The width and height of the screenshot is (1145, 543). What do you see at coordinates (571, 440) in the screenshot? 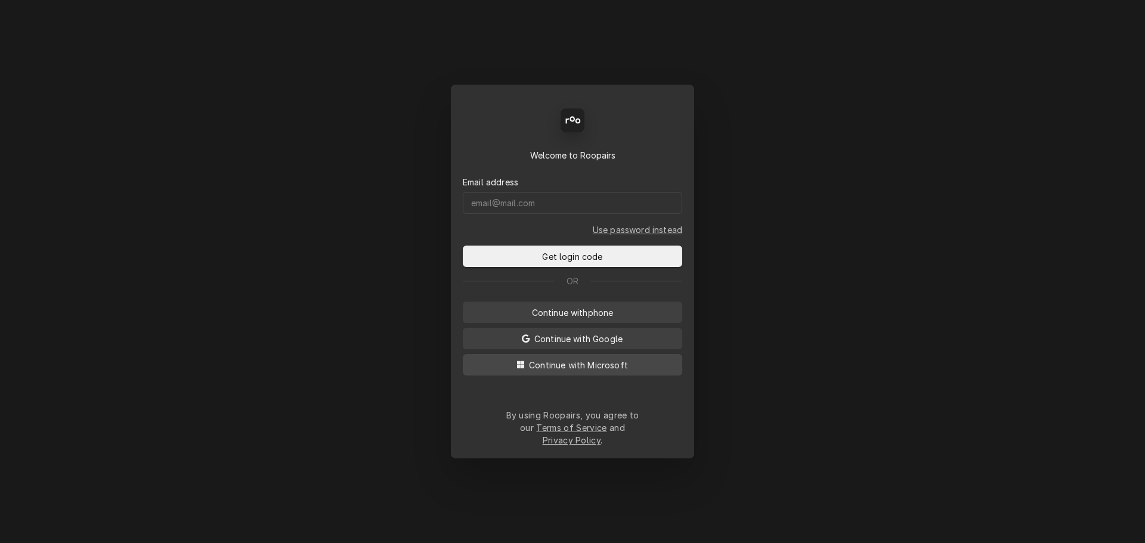
I see `a: Privacy Policy` at bounding box center [571, 440].